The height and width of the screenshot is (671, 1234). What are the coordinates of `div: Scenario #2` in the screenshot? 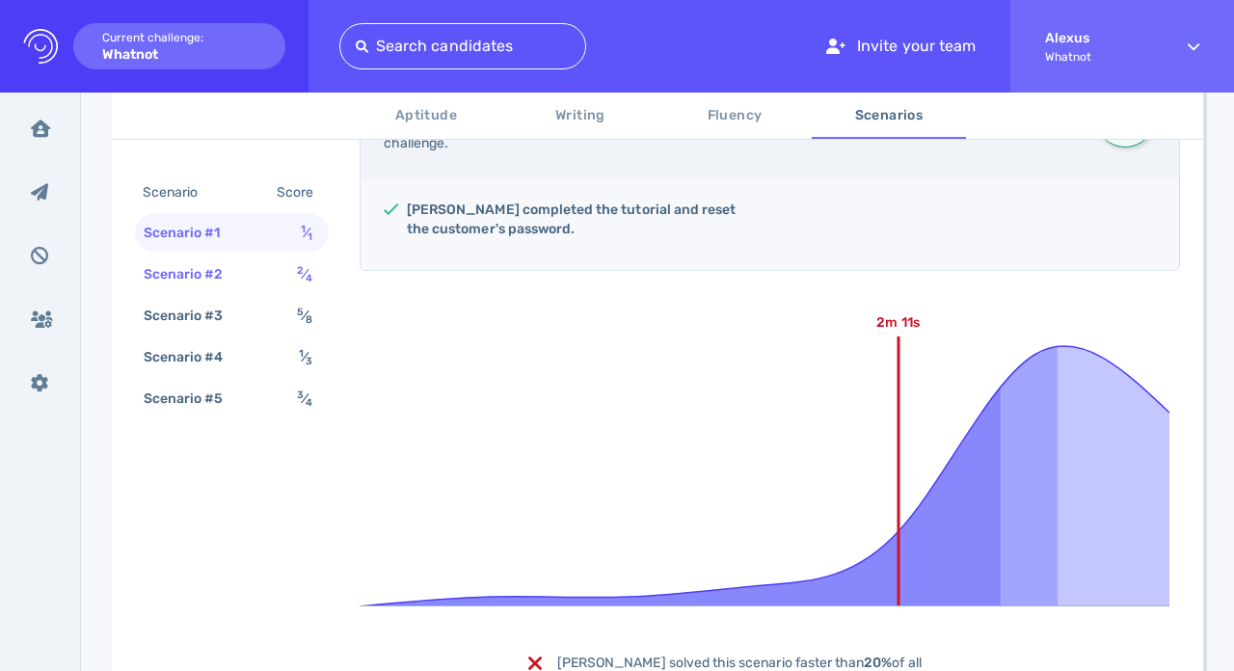 It's located at (193, 274).